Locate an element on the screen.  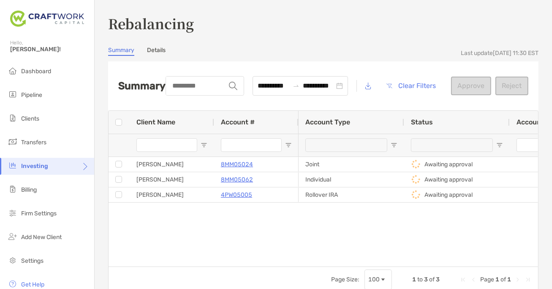
span: Get Help is located at coordinates (33, 284).